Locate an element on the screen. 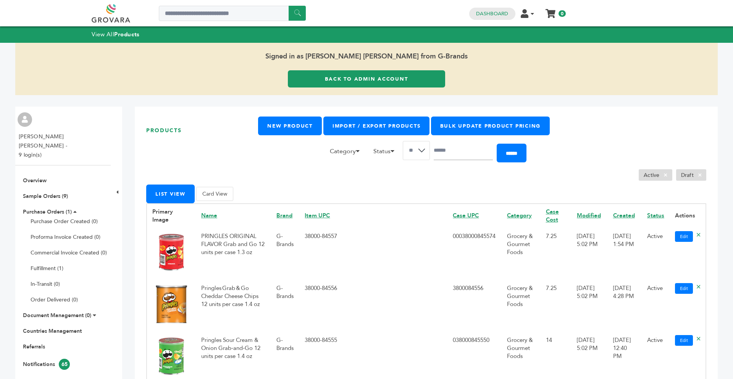  a: Bulk Update Product Pricing is located at coordinates (490, 126).